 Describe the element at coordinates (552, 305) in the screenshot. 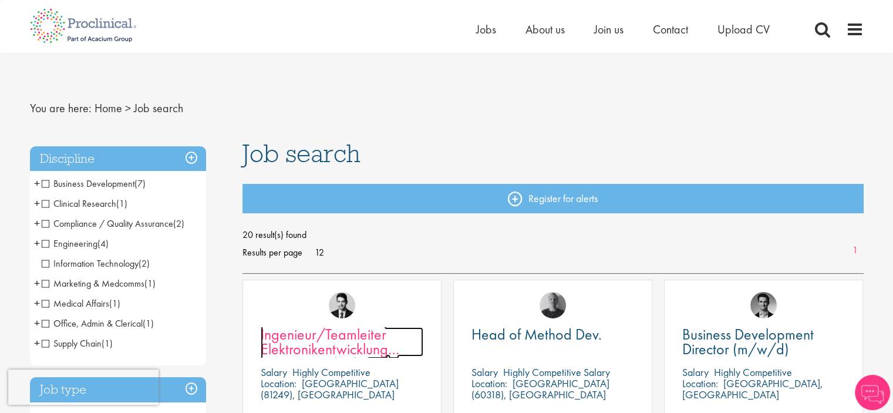

I see `a: Felix Zimmer` at that location.